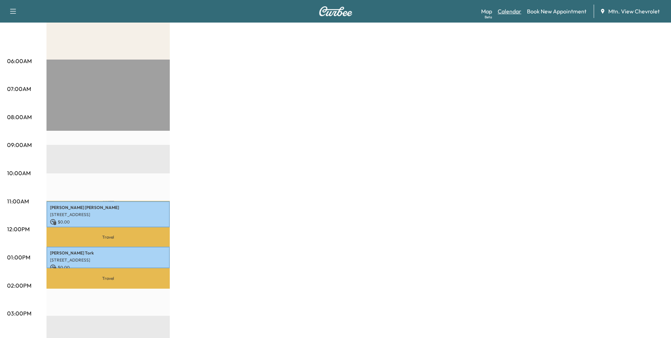 This screenshot has width=671, height=338. What do you see at coordinates (488, 17) in the screenshot?
I see `div: Beta` at bounding box center [488, 17].